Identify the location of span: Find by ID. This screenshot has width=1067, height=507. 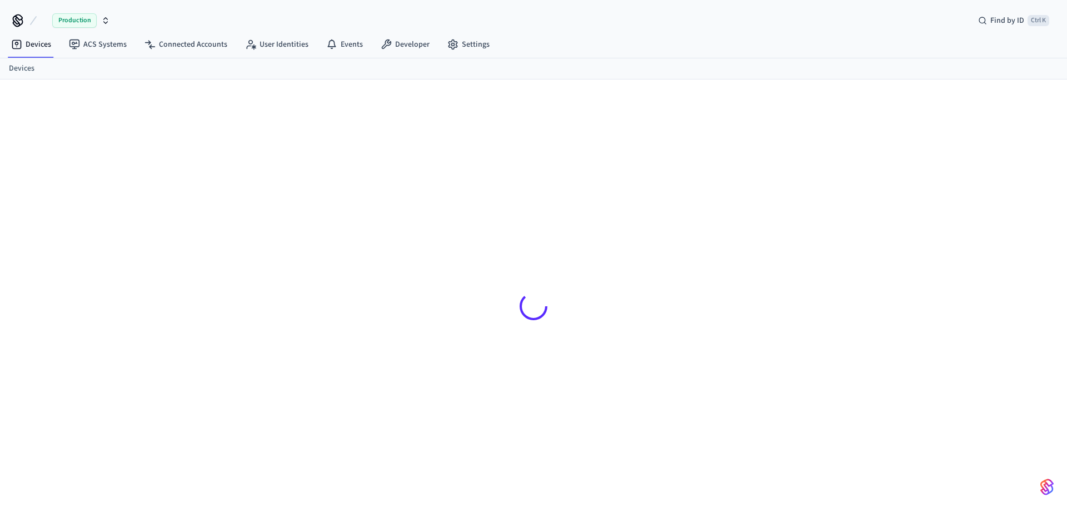
(1007, 21).